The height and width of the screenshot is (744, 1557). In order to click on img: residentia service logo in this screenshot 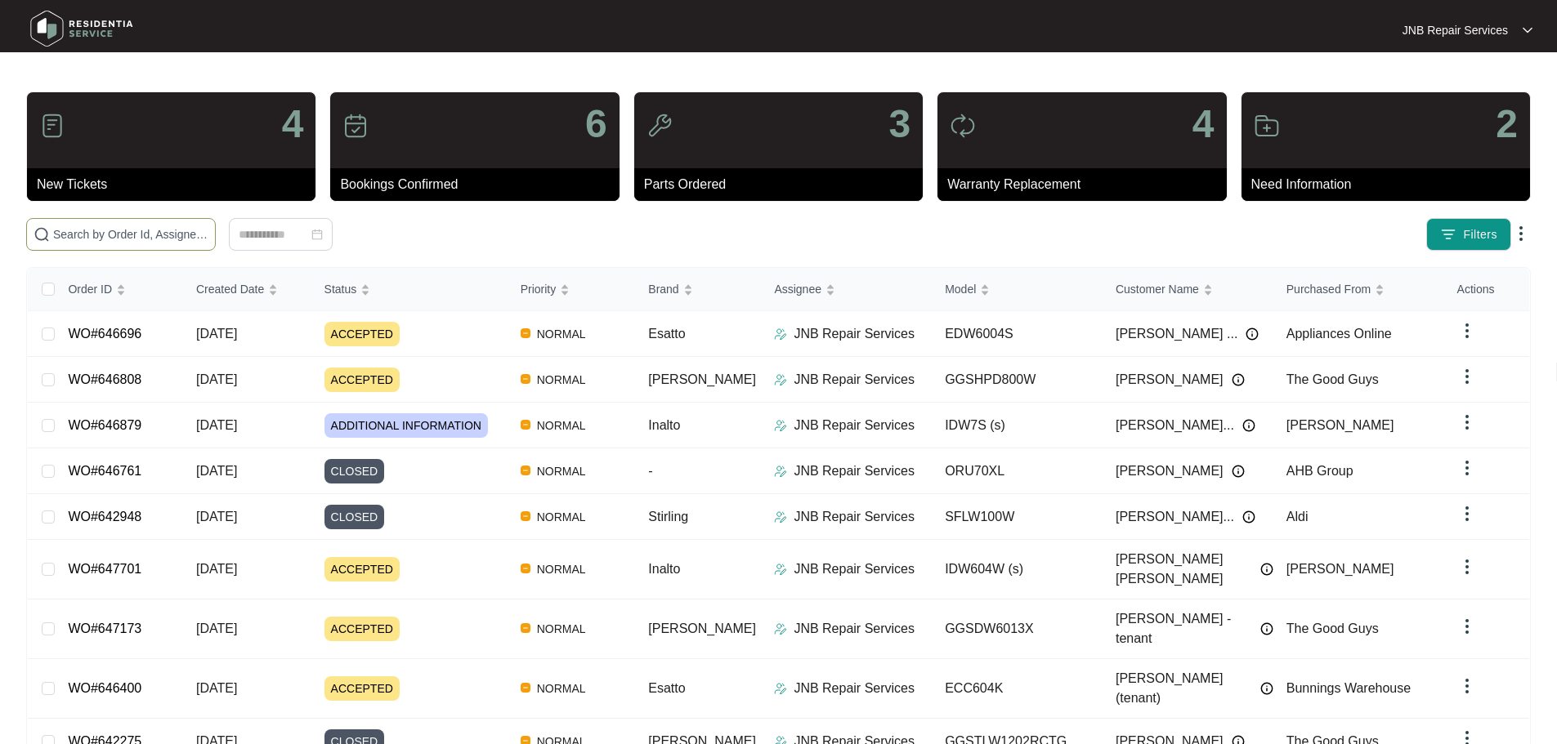, I will do `click(82, 29)`.